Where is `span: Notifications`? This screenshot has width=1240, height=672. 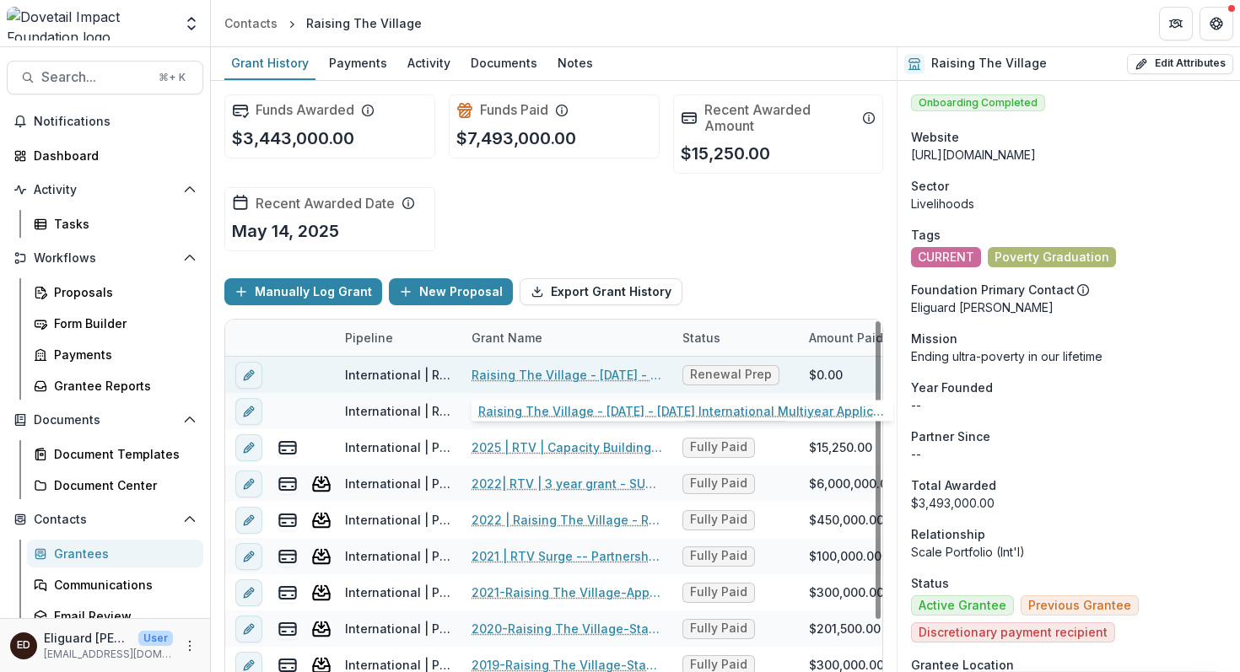
span: Notifications is located at coordinates (115, 121).